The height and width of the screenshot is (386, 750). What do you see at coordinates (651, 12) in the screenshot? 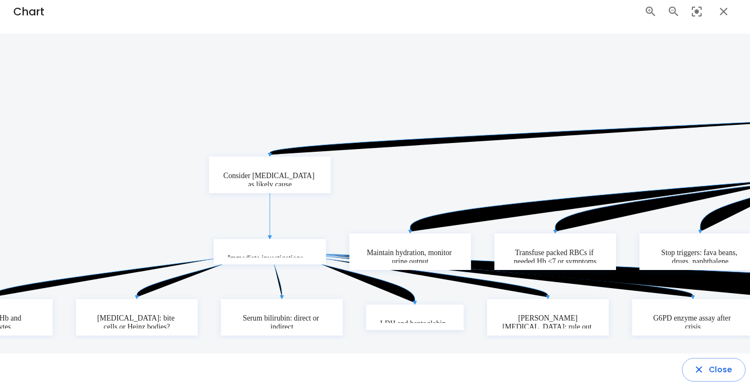
I see `button: Zoom In` at bounding box center [651, 12].